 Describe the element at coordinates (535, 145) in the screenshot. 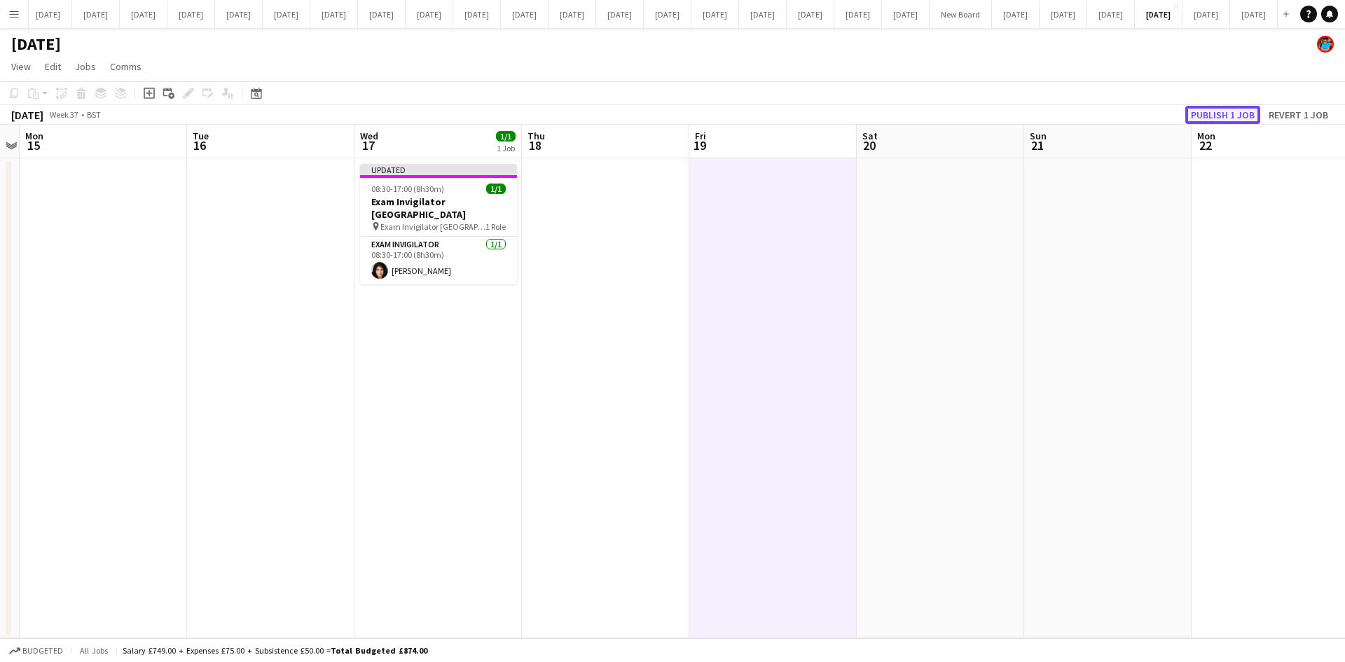

I see `span: 18` at that location.